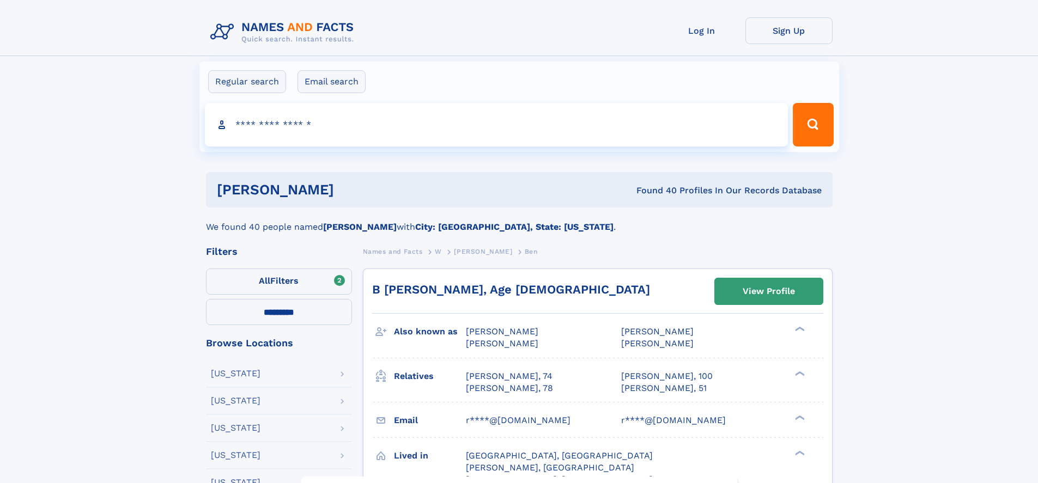 This screenshot has width=1038, height=483. Describe the element at coordinates (438, 252) in the screenshot. I see `span: W` at that location.